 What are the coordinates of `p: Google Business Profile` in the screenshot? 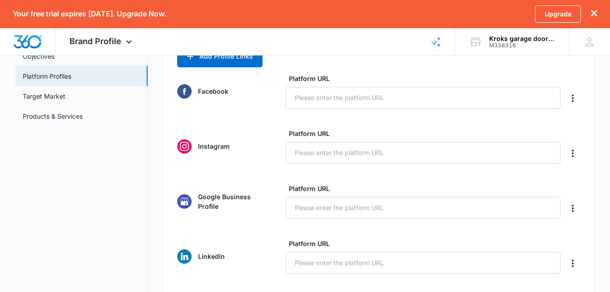 It's located at (233, 201).